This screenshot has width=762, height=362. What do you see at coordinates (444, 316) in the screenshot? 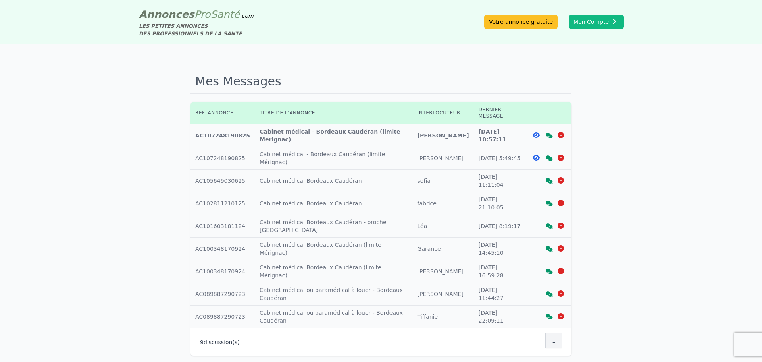
I see `td: Tiffanie` at bounding box center [444, 316].